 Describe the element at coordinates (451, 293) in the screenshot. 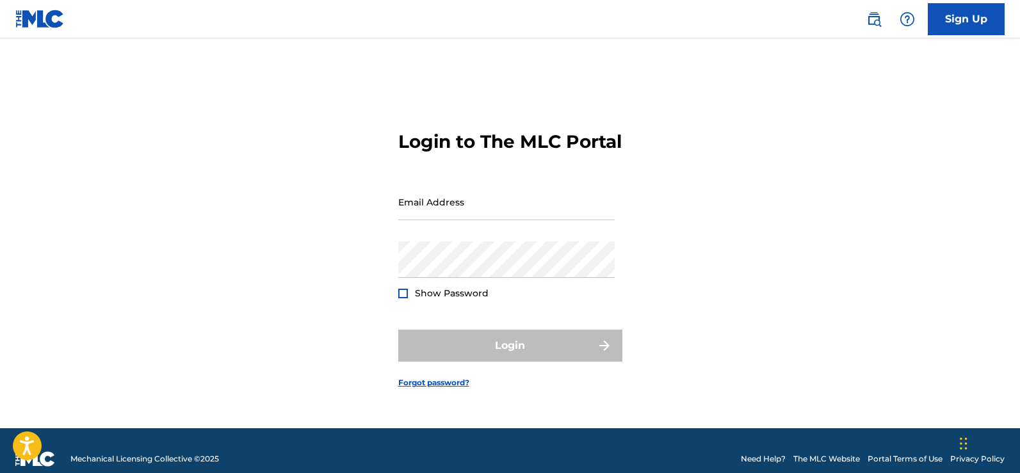

I see `span: Show Password` at that location.